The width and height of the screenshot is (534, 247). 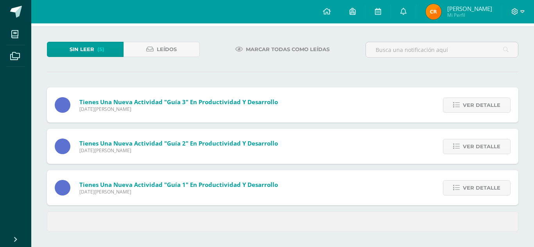 I want to click on a: Sin leer(5), so click(x=85, y=49).